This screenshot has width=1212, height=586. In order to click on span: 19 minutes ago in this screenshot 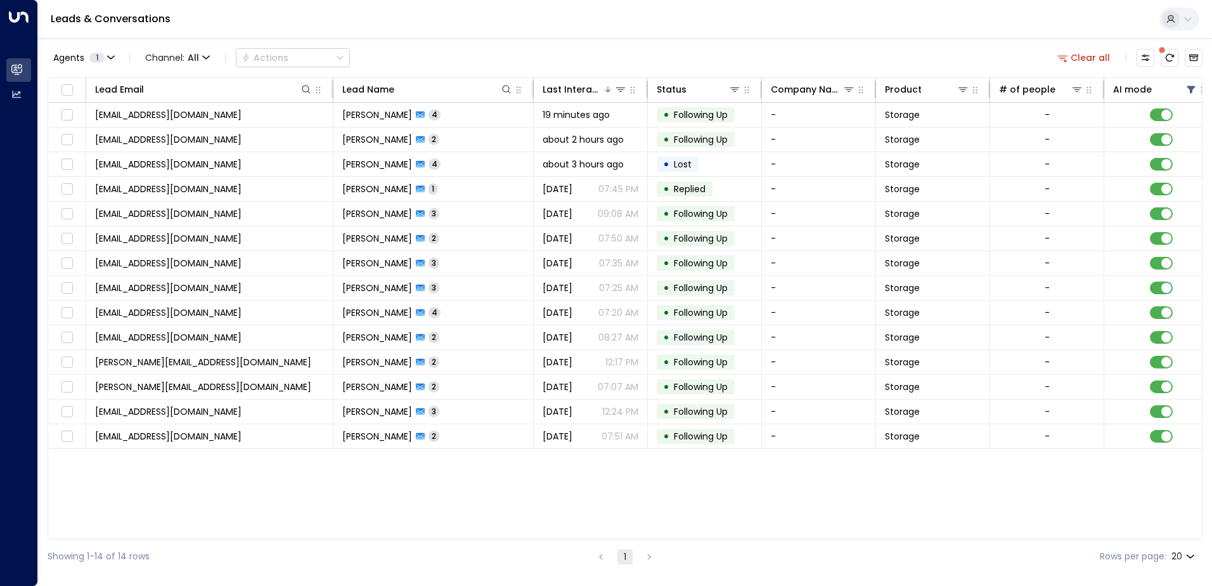, I will do `click(576, 115)`.